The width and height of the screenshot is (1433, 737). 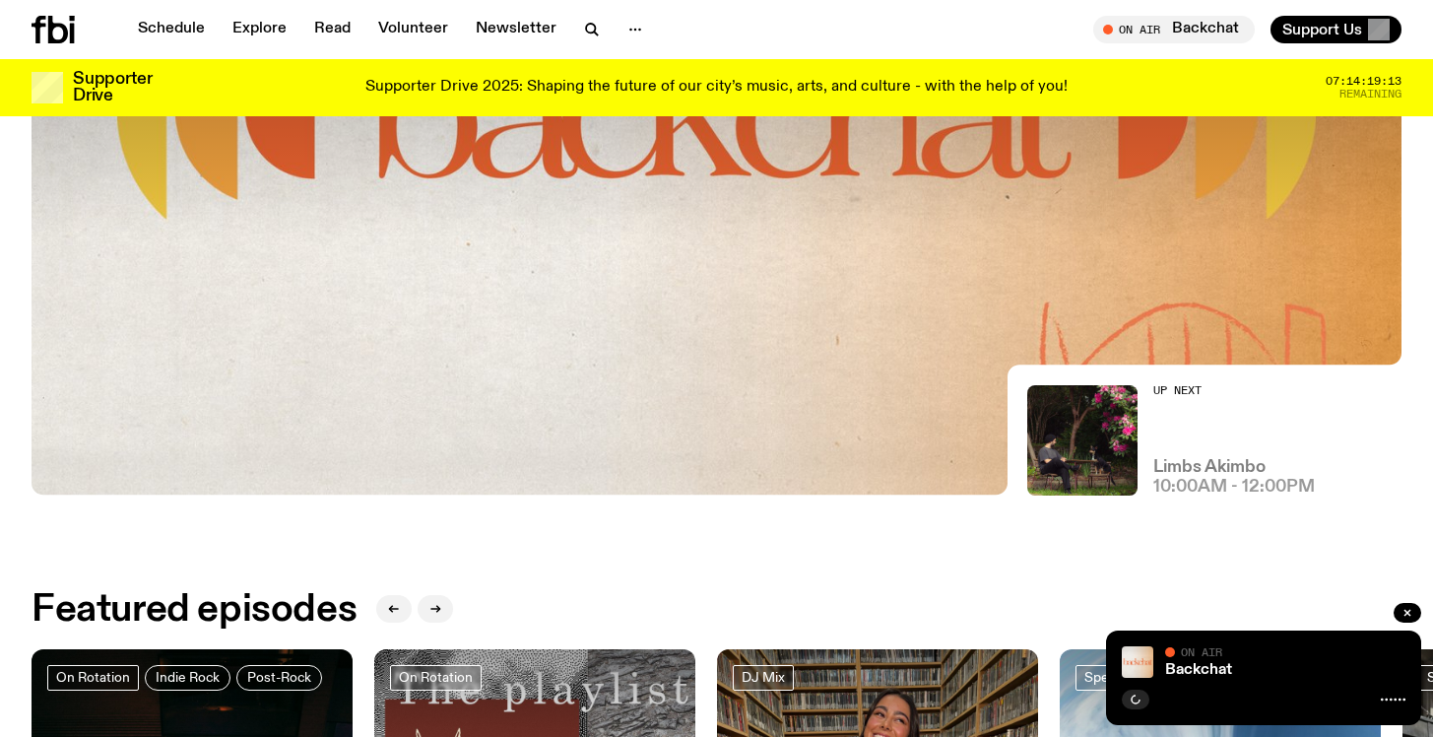 I want to click on span: On Air, so click(x=1202, y=651).